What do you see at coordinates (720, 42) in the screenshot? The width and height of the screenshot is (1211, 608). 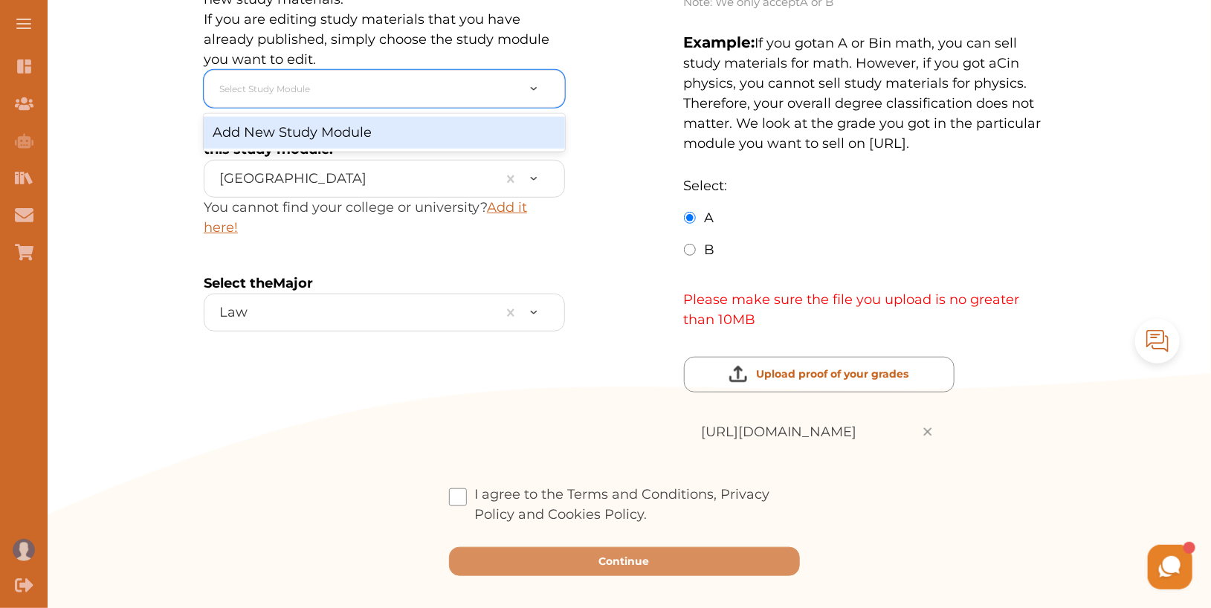 I see `span: Example:` at bounding box center [720, 42].